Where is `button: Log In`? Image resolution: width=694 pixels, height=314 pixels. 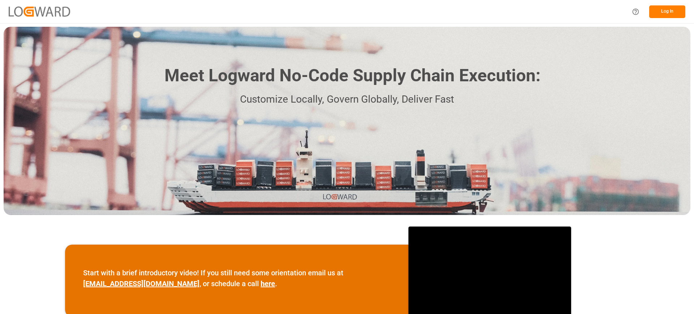 button: Log In is located at coordinates (667, 12).